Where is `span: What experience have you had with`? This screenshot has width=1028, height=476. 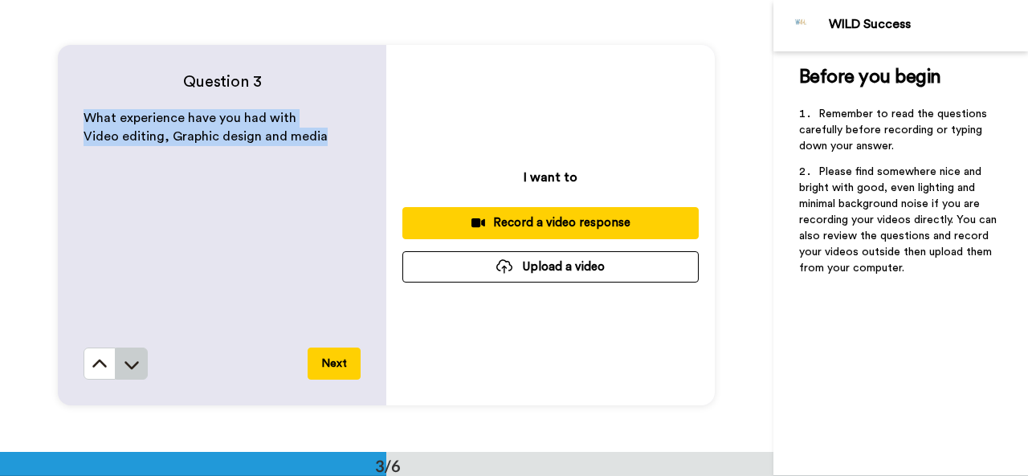 span: What experience have you had with is located at coordinates (189, 118).